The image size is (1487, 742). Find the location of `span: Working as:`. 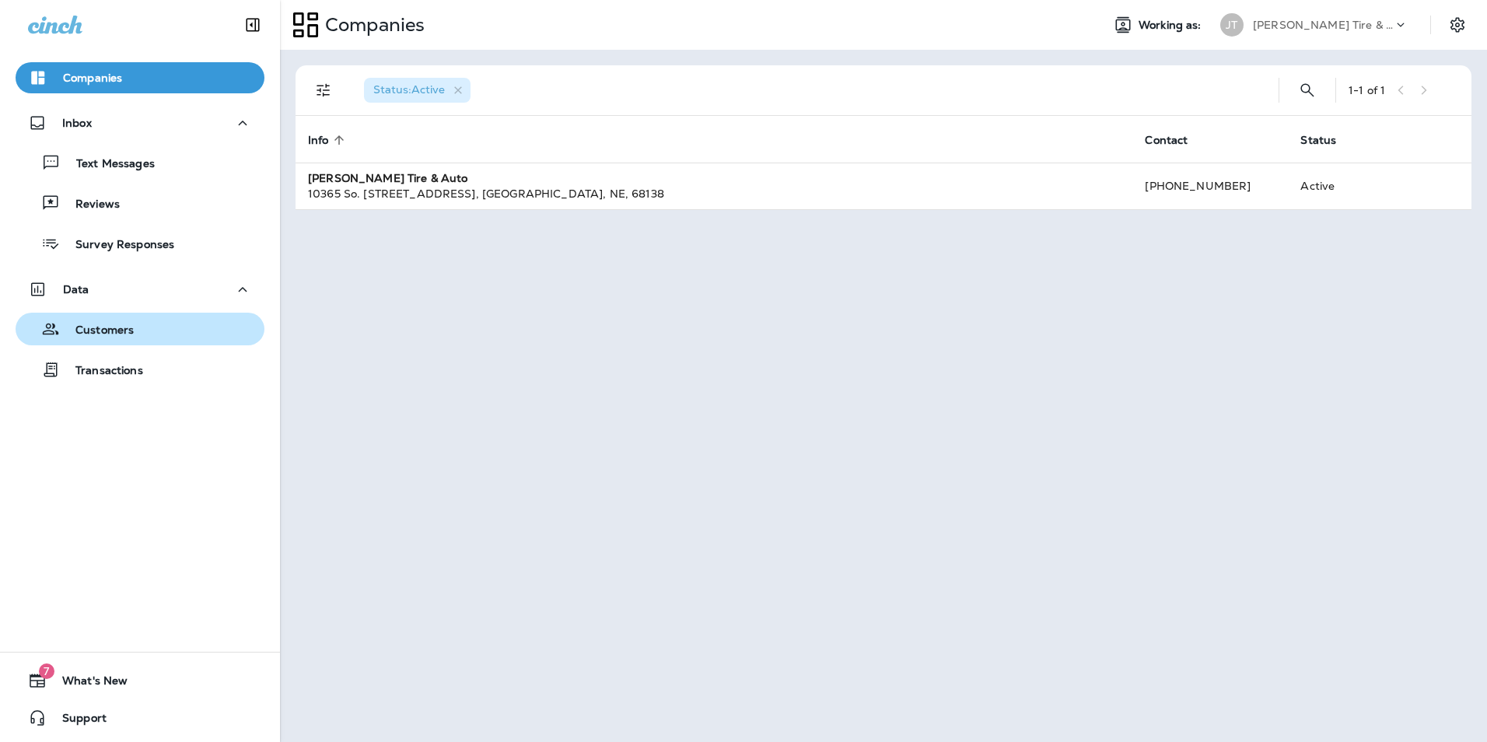

span: Working as: is located at coordinates (1171, 25).